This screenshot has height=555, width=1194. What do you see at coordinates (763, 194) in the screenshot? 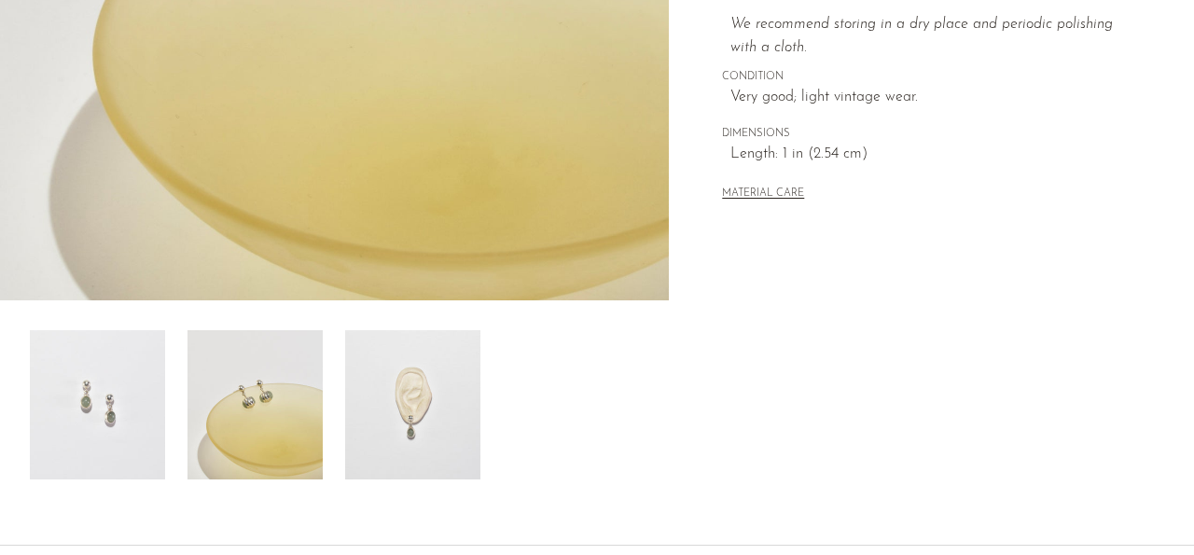
I see `button: MATERIAL CARE` at bounding box center [763, 194].